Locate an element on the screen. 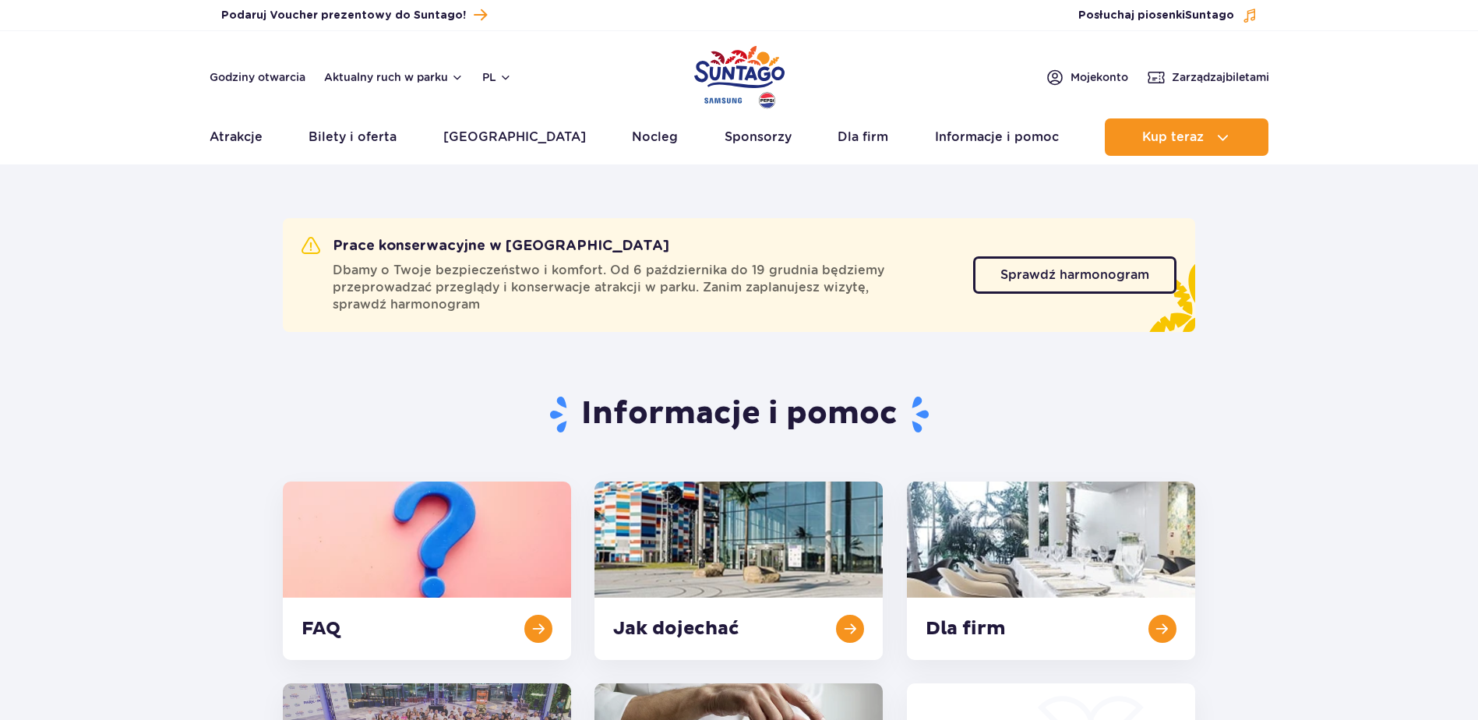 The width and height of the screenshot is (1478, 720). span: Posłuchaj piosenki is located at coordinates (1156, 16).